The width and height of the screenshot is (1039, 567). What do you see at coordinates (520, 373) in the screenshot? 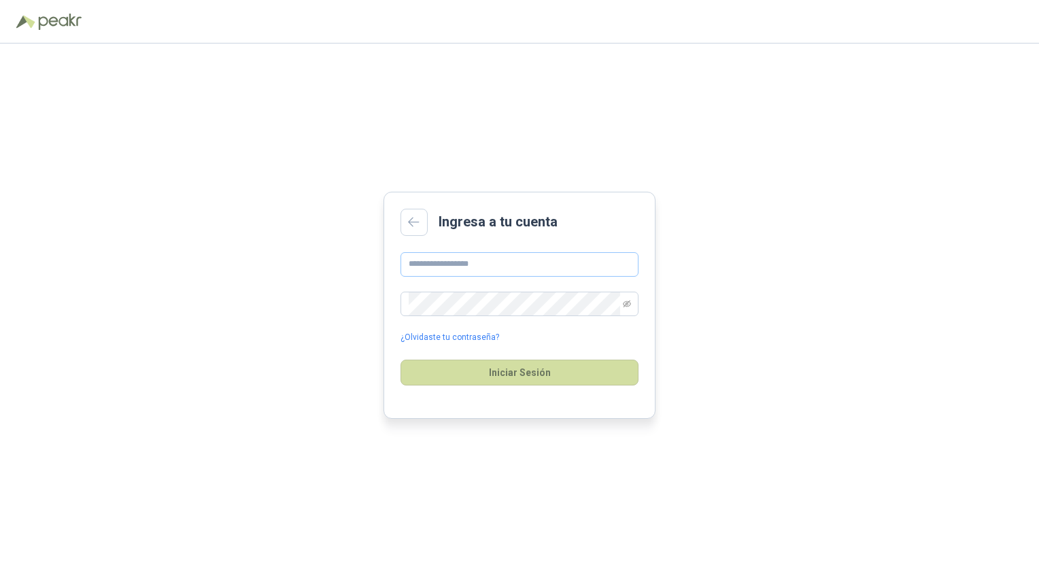
I see `button: Iniciar Sesión` at bounding box center [520, 373].